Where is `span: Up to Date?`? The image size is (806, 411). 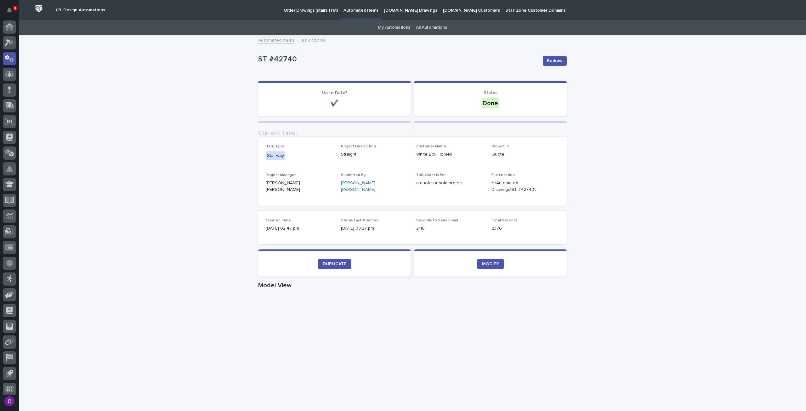 span: Up to Date? is located at coordinates (335, 93).